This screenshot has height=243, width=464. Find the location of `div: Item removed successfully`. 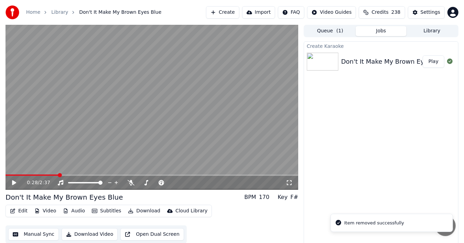

div: Item removed successfully is located at coordinates (374, 223).